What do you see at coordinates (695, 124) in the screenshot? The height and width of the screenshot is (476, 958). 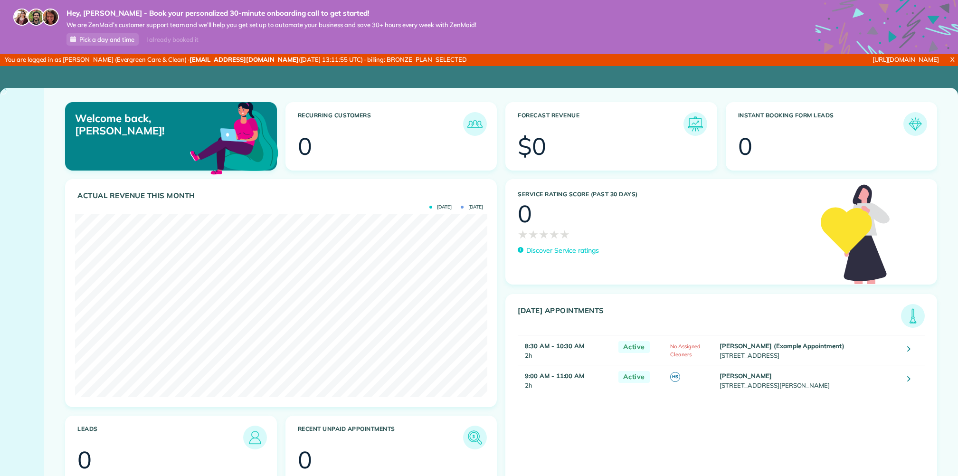 I see `img: icon_forecast_revenue-8c13a41c7ed35a8dcfafea3cbb826a0462acb37728057bba2d056411b612bbbe.png` at bounding box center [695, 124].